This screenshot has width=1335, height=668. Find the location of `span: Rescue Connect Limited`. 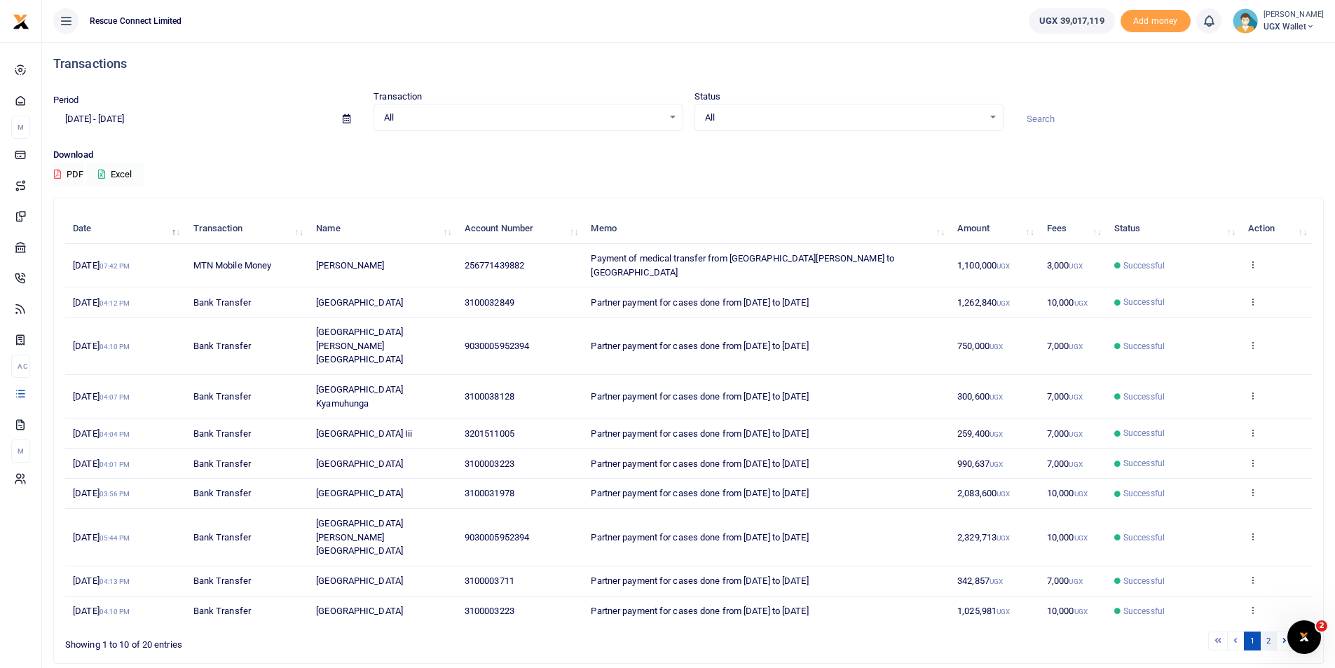

span: Rescue Connect Limited is located at coordinates (135, 21).